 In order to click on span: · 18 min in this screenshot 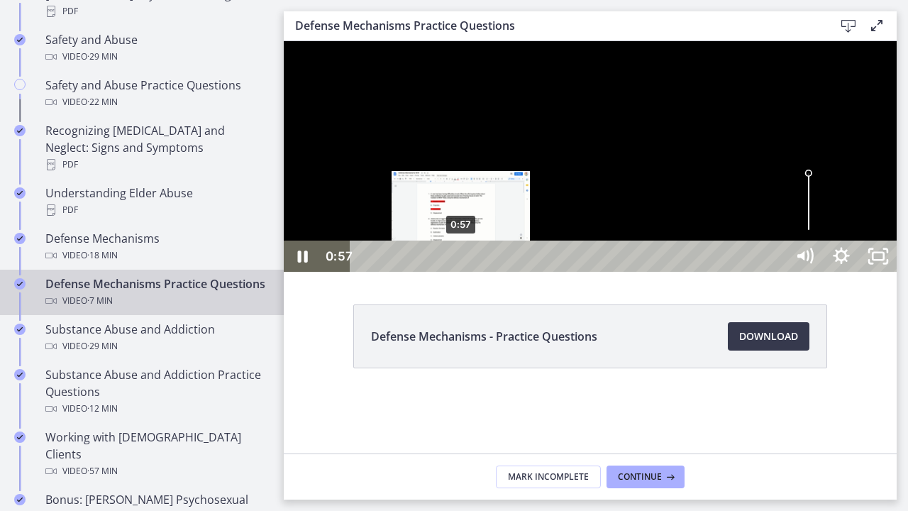, I will do `click(102, 255)`.